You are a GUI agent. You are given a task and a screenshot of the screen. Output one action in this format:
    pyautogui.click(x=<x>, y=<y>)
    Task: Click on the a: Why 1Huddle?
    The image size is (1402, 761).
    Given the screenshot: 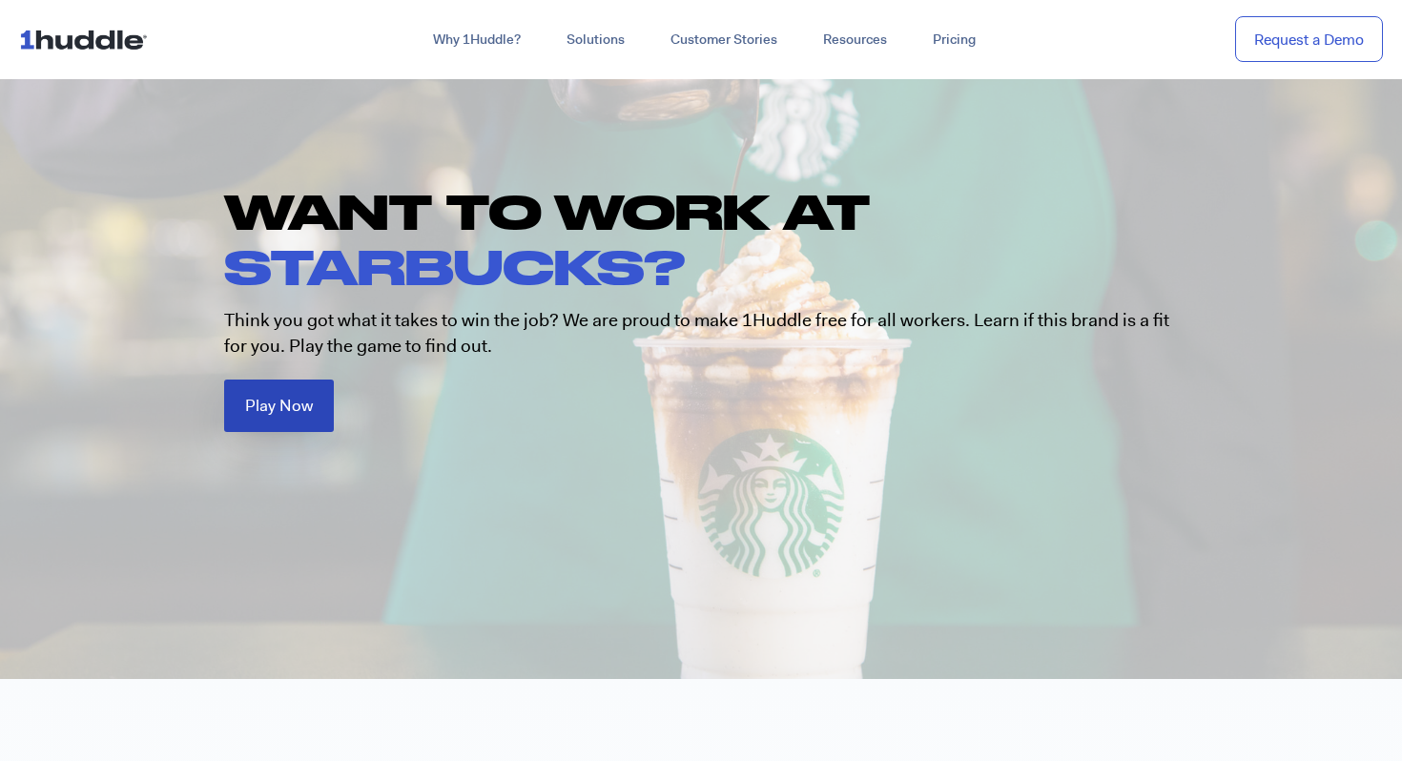 What is the action you would take?
    pyautogui.click(x=477, y=40)
    